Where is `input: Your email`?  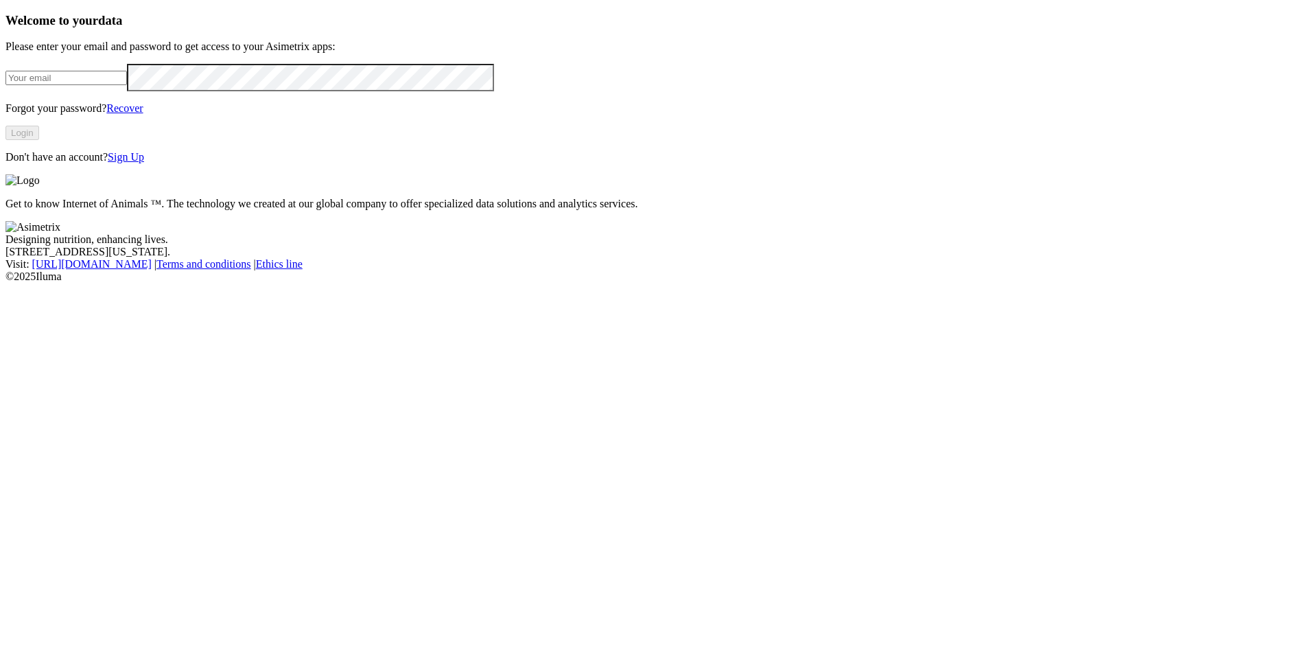 input: Your email is located at coordinates (66, 78).